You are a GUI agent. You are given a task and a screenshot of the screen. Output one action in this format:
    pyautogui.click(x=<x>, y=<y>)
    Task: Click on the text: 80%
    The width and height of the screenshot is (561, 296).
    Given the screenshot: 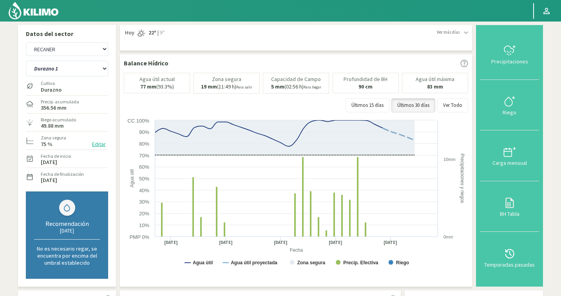 What is the action you would take?
    pyautogui.click(x=144, y=144)
    